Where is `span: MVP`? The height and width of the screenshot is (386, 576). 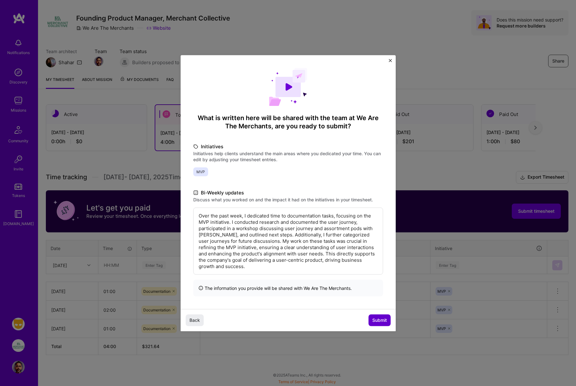 span: MVP is located at coordinates (201, 172).